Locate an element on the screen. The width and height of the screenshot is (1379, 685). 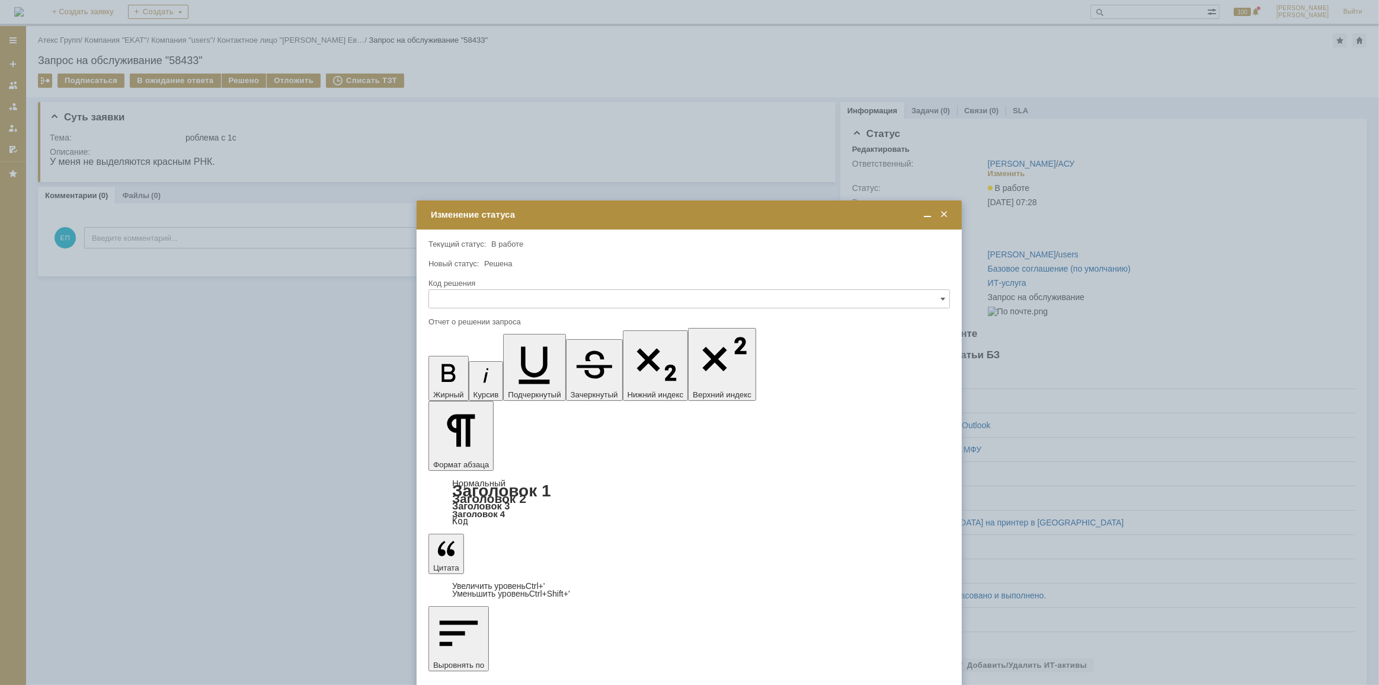
a: Нормальный is located at coordinates (479, 482).